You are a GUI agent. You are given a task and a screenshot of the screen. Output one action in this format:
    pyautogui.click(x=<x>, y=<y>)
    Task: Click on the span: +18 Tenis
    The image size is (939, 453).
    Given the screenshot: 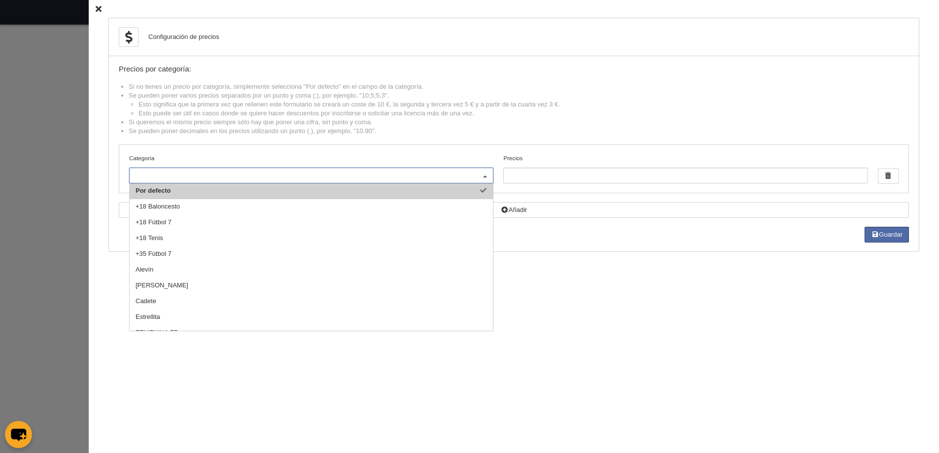 What is the action you would take?
    pyautogui.click(x=149, y=237)
    